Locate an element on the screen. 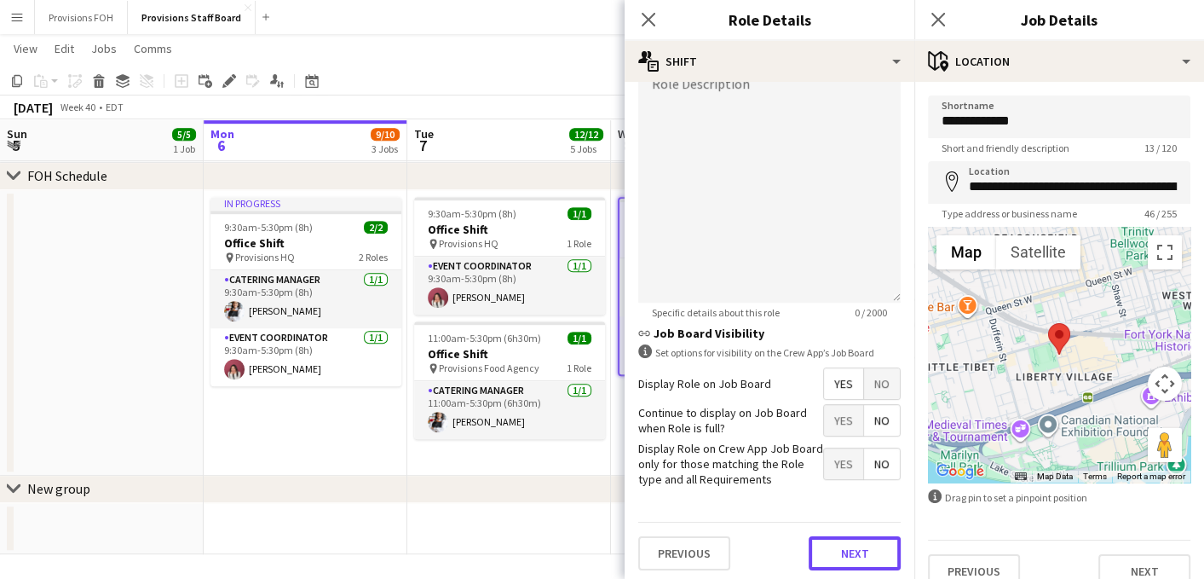 The width and height of the screenshot is (1204, 579). div: In progress is located at coordinates (306, 204).